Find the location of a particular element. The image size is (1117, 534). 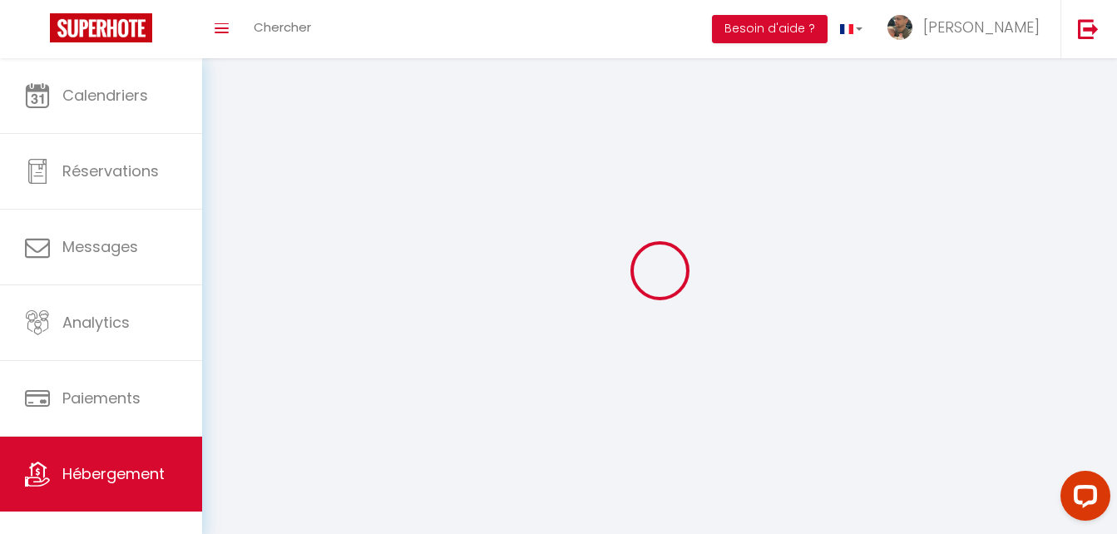

img: logout is located at coordinates (1088, 28).